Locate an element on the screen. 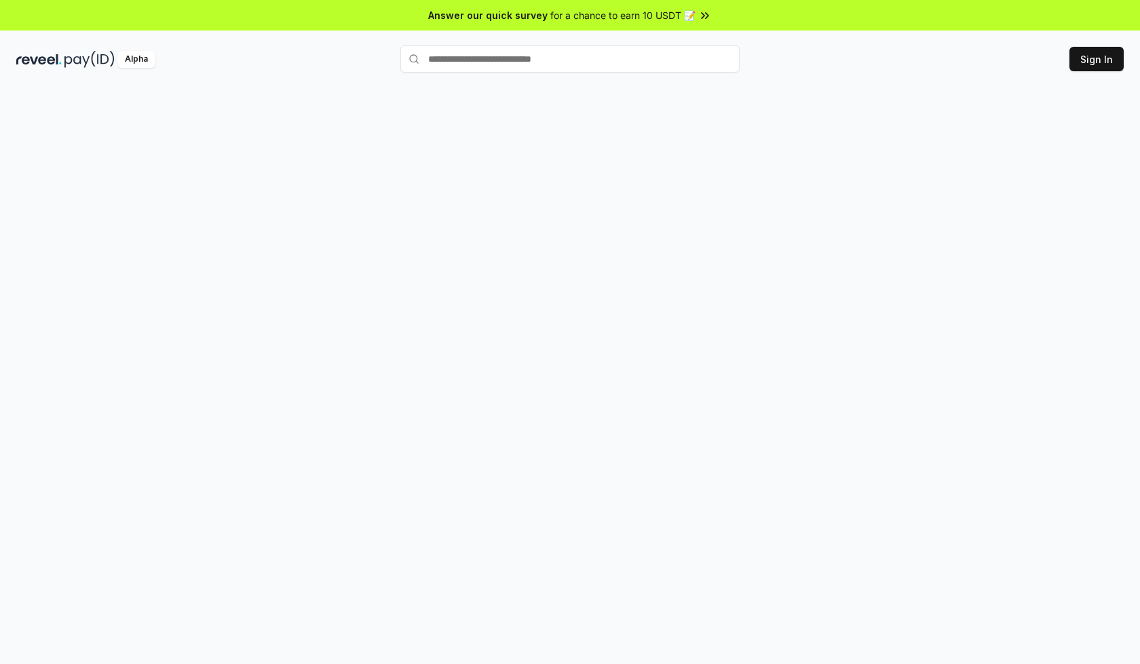  img: reveel_dark is located at coordinates (39, 59).